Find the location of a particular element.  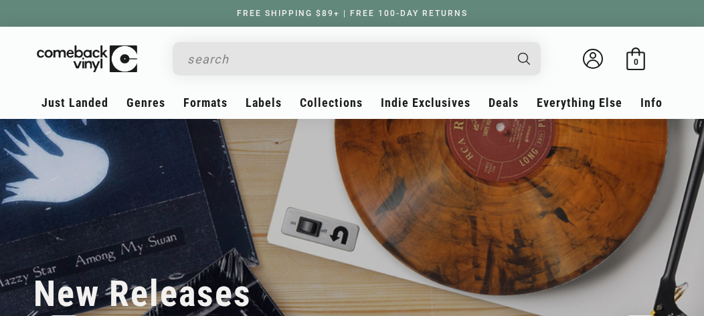

h2: New Releases is located at coordinates (142, 294).